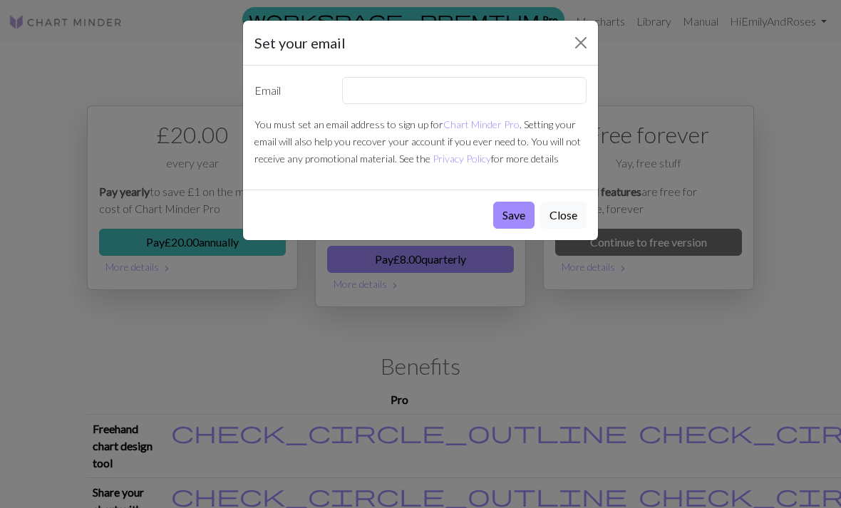  What do you see at coordinates (481, 124) in the screenshot?
I see `a: Chart Minder Pro` at bounding box center [481, 124].